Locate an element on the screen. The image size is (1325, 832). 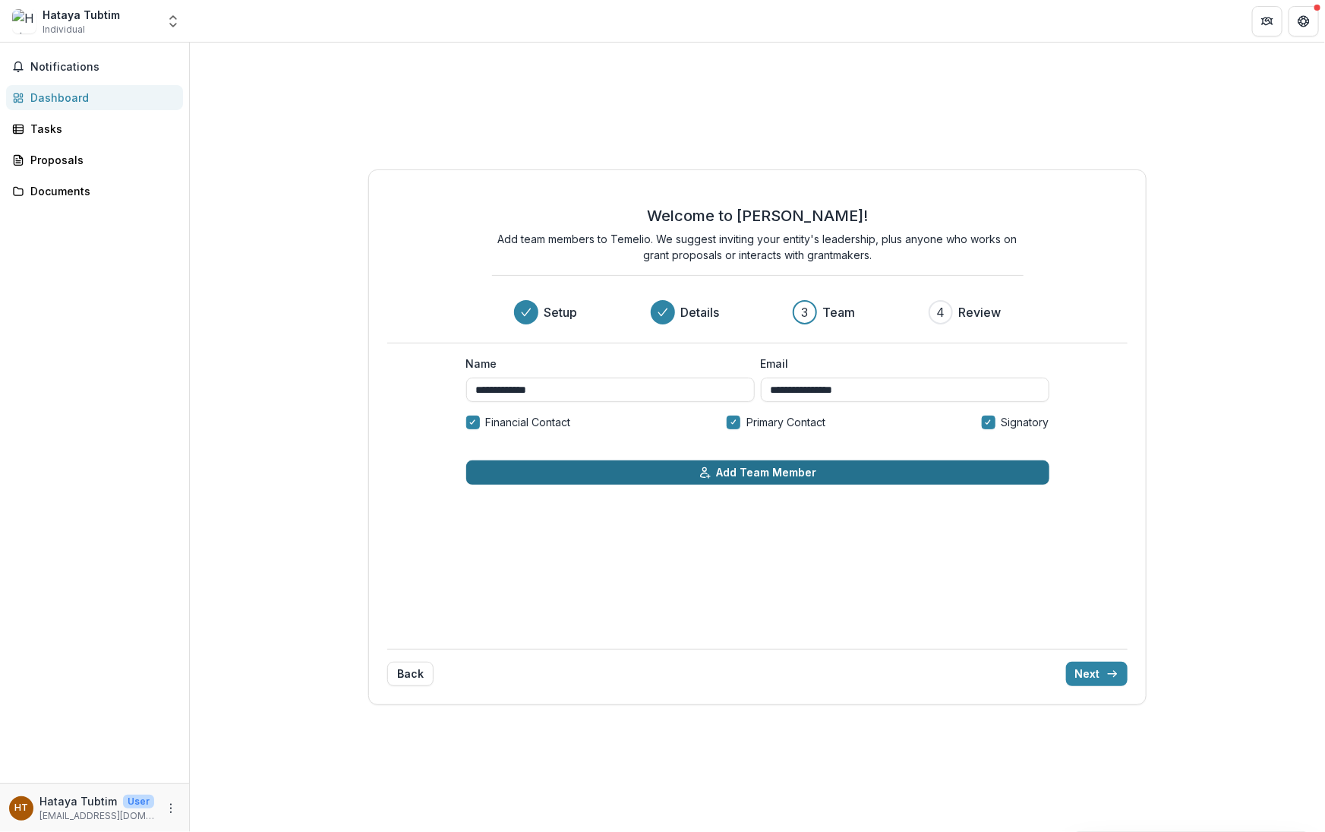
p: Add team members to Temelio. We suggest inviting your entity's leadership, plus anyone who works ... is located at coordinates (758, 247).